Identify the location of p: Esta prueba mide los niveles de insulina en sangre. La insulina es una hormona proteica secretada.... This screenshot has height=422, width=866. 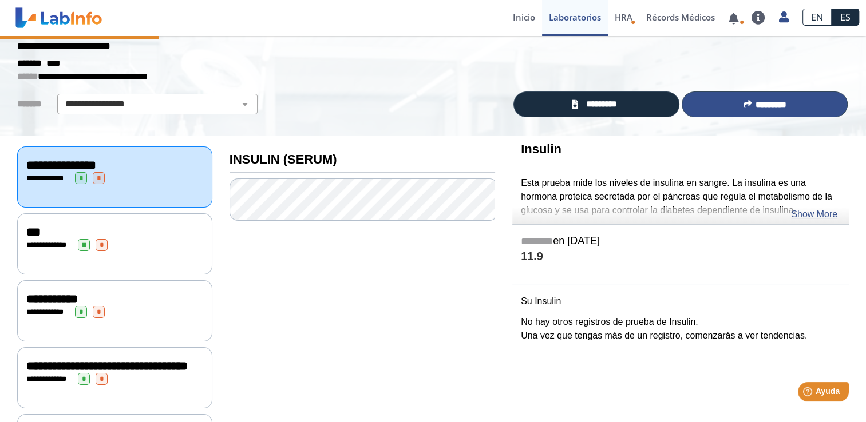
(681, 197).